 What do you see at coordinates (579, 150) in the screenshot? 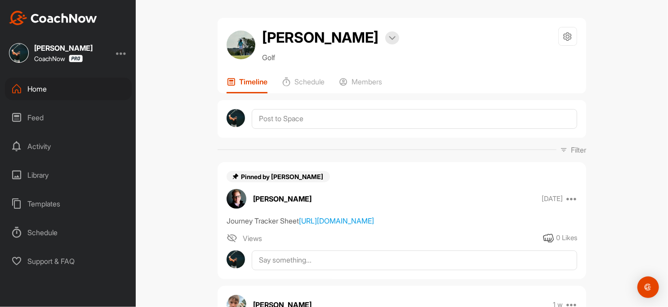
I see `p: Filter` at bounding box center [579, 150].